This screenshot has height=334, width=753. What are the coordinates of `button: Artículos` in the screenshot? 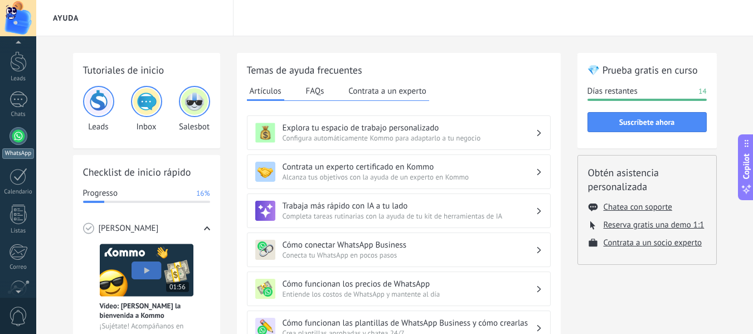 It's located at (265, 91).